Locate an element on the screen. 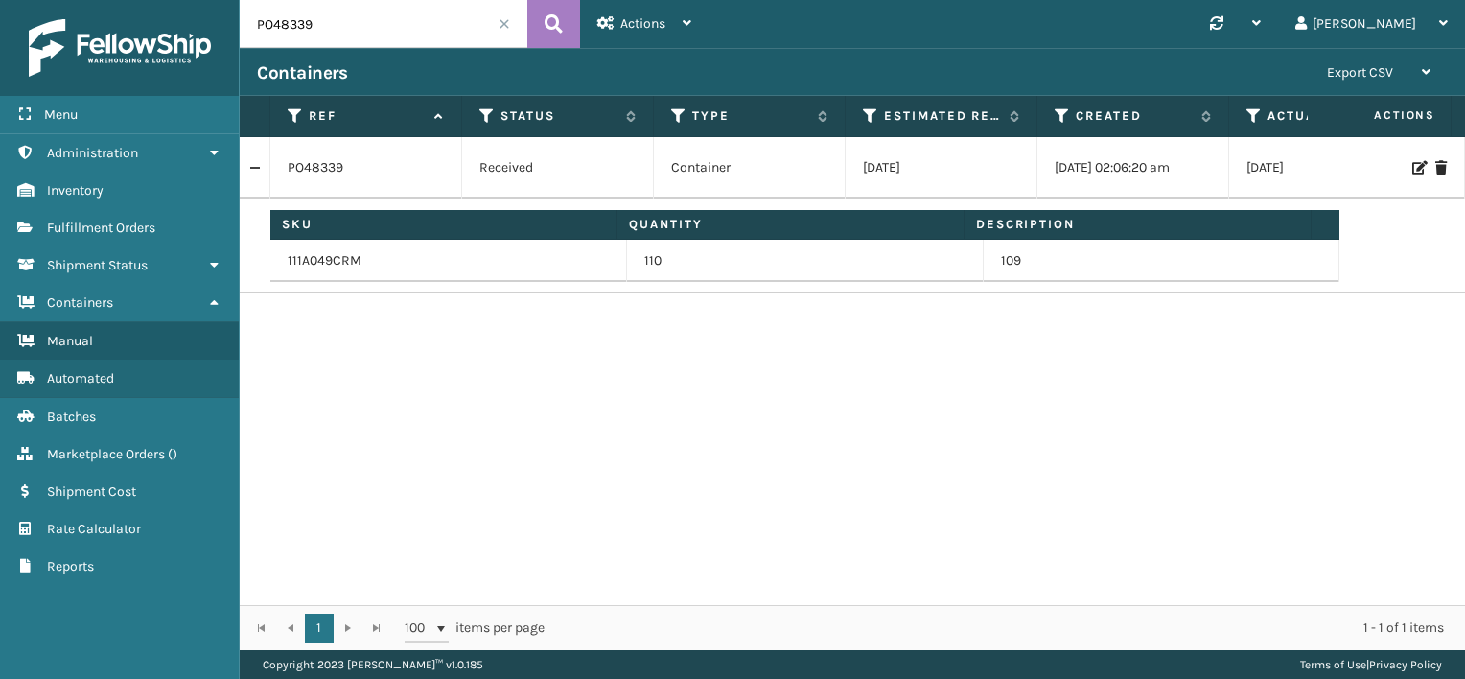  span: Shipment Cost is located at coordinates (91, 491).